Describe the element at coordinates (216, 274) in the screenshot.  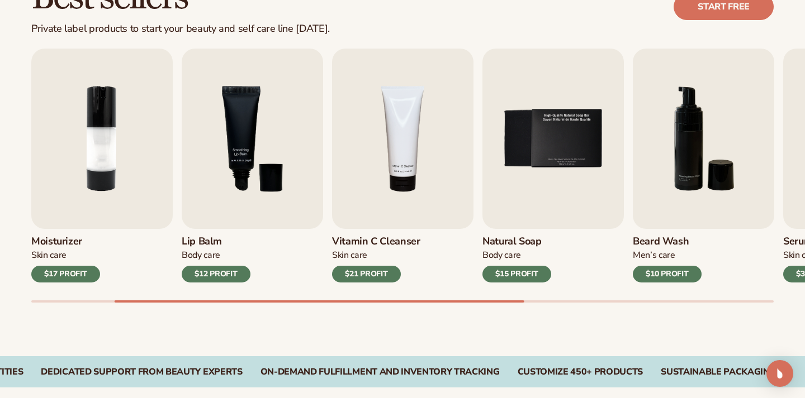
I see `div: $12 PROFIT` at that location.